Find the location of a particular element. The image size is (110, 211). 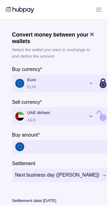

p: Settlement is located at coordinates (24, 168).